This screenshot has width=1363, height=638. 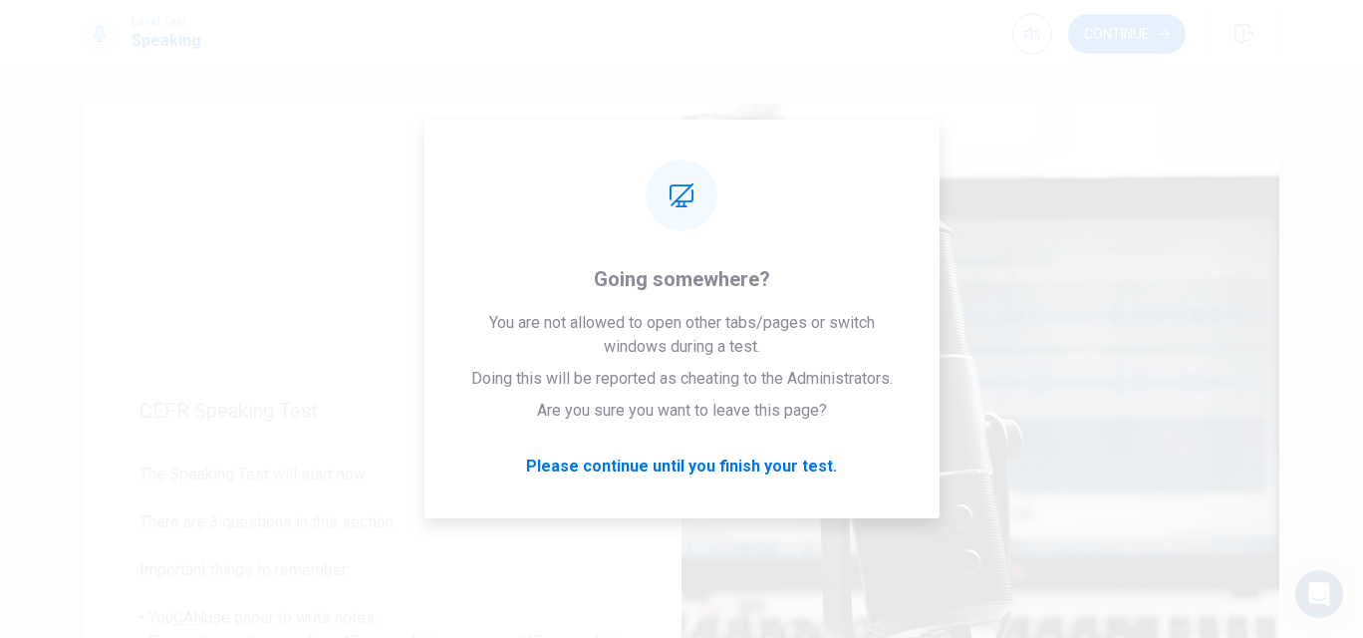 What do you see at coordinates (188, 617) in the screenshot?
I see `u: CAN` at bounding box center [188, 617].